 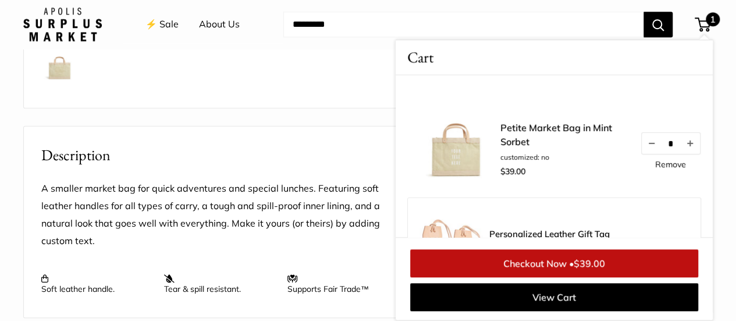 I want to click on h2: Description, so click(x=226, y=155).